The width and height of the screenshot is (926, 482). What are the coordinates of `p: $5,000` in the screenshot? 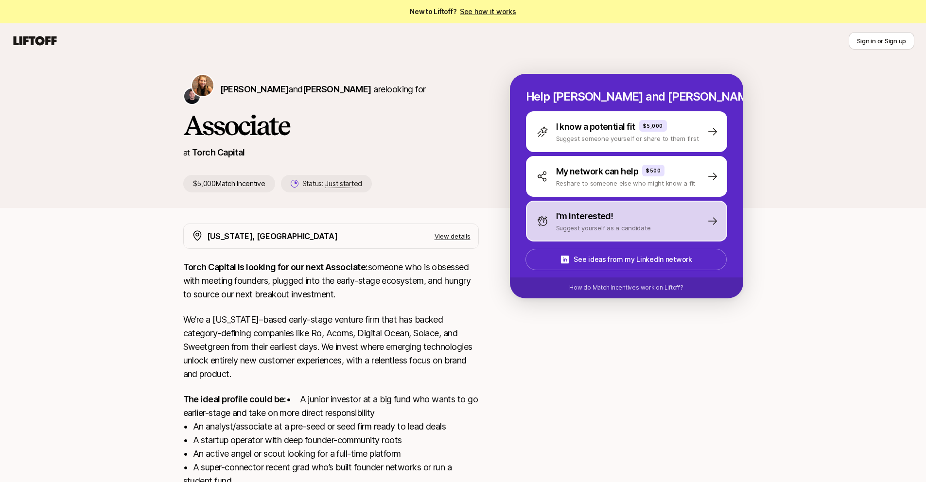 It's located at (653, 126).